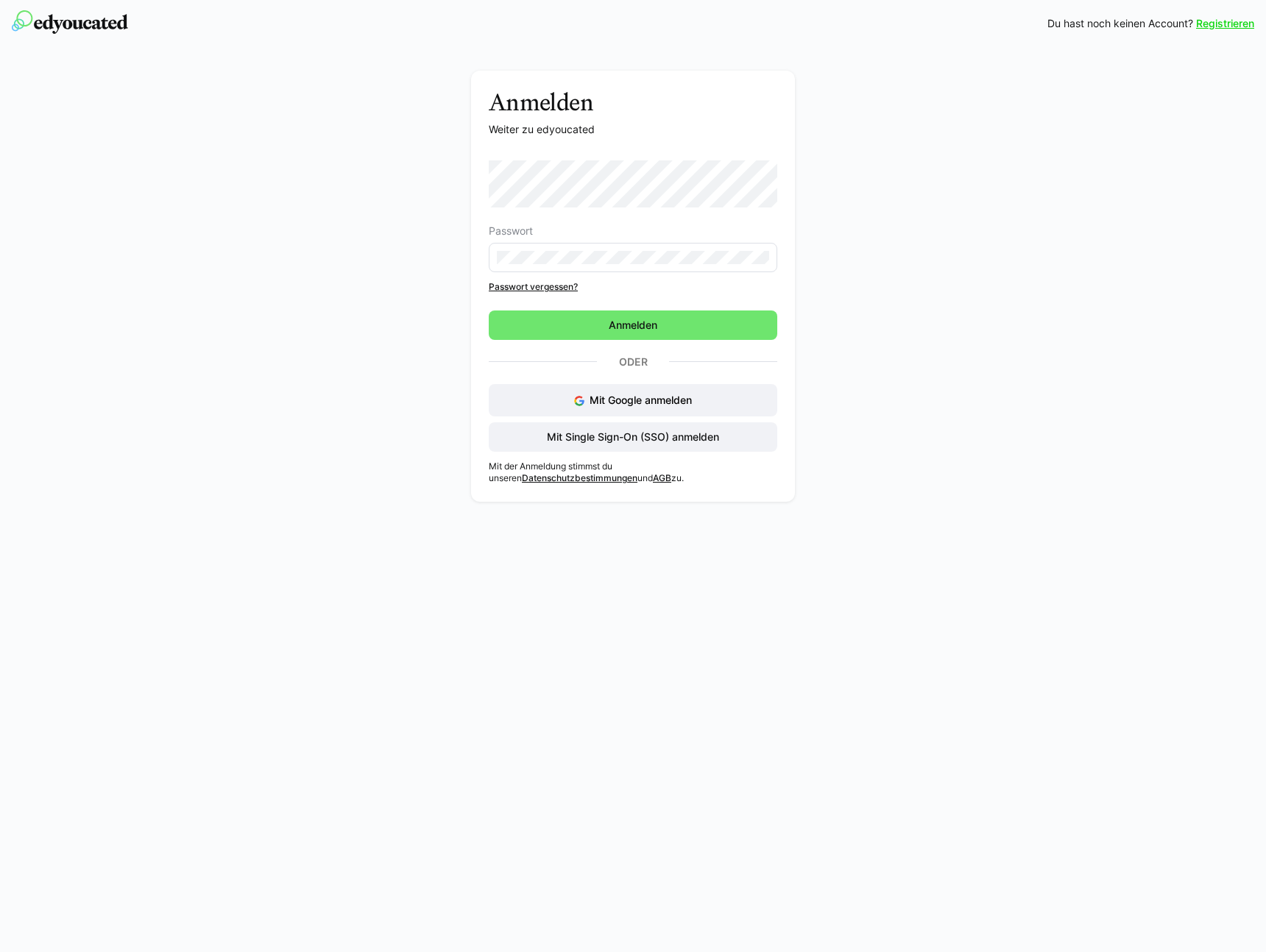  Describe the element at coordinates (661, 478) in the screenshot. I see `a: AGB` at that location.